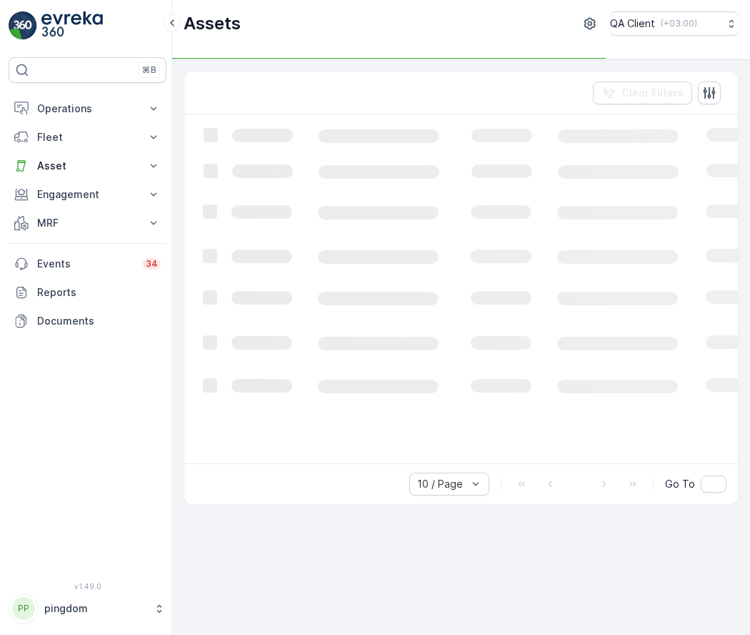 This screenshot has width=750, height=635. What do you see at coordinates (87, 109) in the screenshot?
I see `p: Operations` at bounding box center [87, 109].